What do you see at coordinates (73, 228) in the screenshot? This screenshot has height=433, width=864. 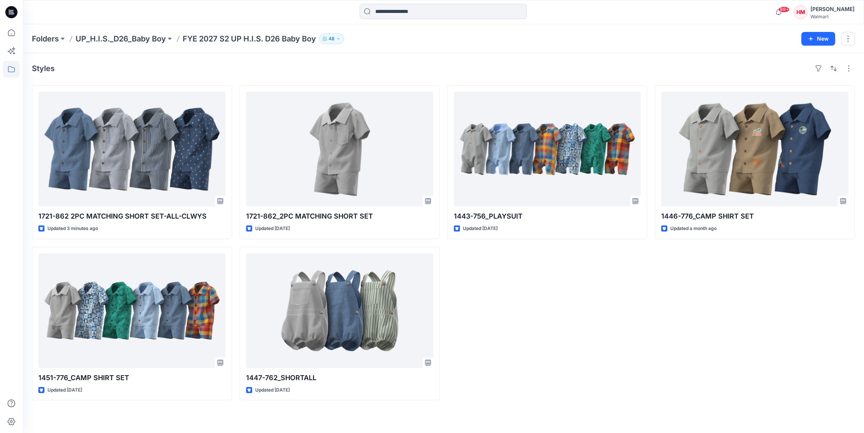 I see `p: Updated 3 minutes ago` at bounding box center [73, 228].